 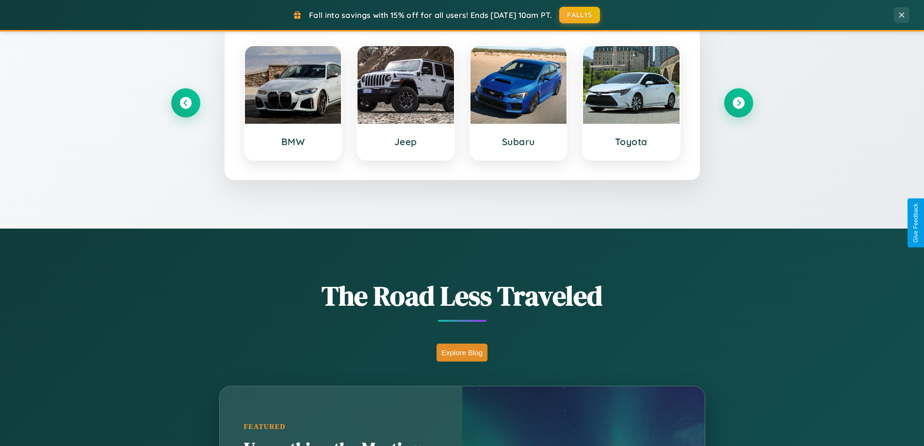 I want to click on h3: Subaru, so click(x=518, y=142).